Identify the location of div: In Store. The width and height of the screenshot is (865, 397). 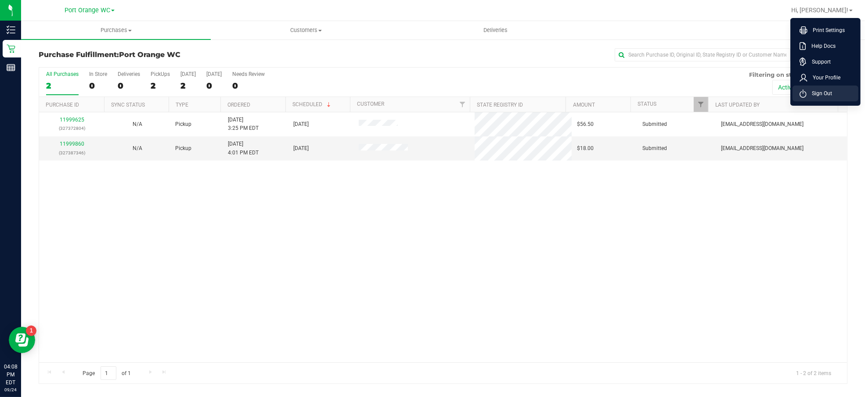
(98, 74).